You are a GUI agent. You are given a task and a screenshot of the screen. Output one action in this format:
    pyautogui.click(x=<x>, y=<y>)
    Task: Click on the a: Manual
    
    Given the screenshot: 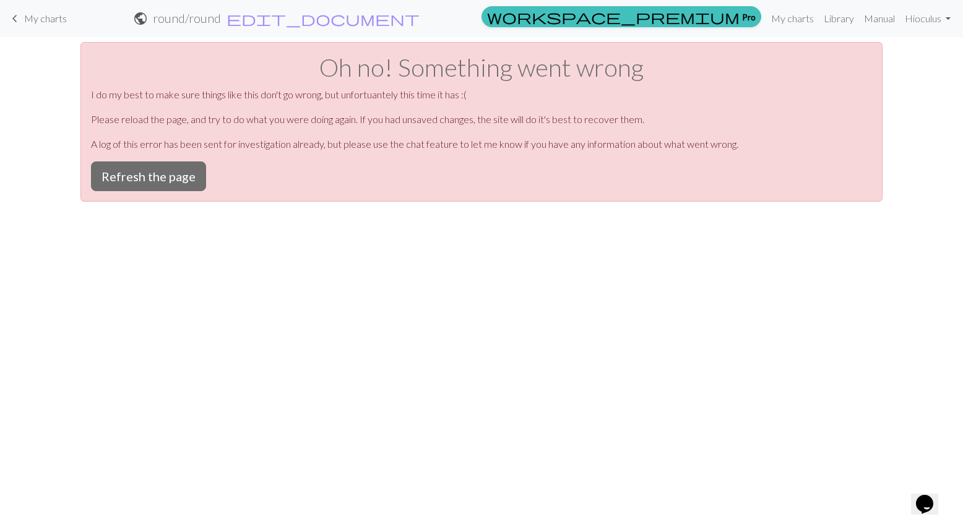 What is the action you would take?
    pyautogui.click(x=879, y=19)
    